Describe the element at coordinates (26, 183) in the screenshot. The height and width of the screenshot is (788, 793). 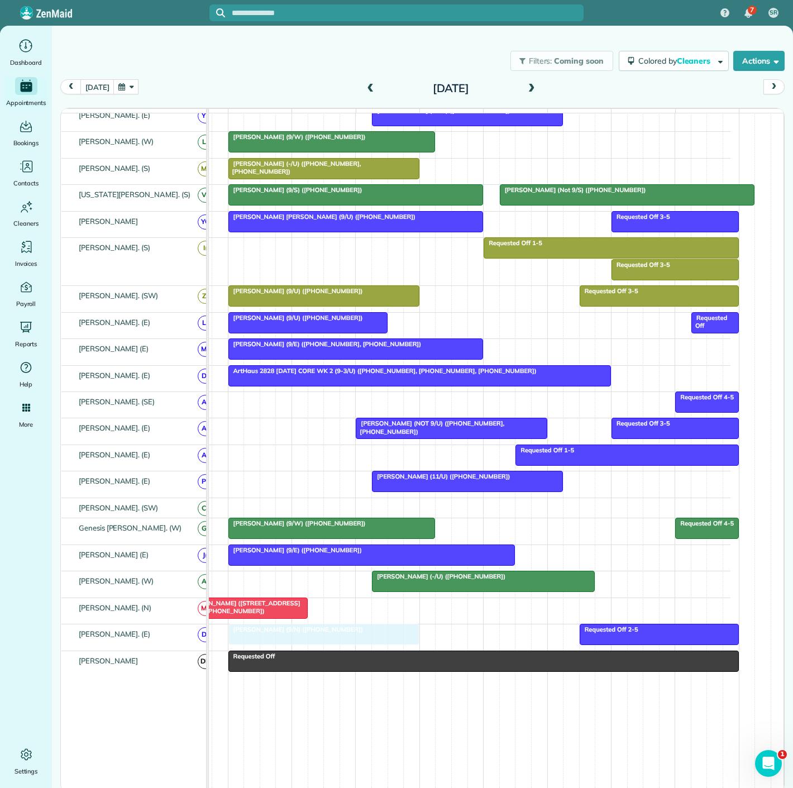
I see `span: Contacts` at that location.